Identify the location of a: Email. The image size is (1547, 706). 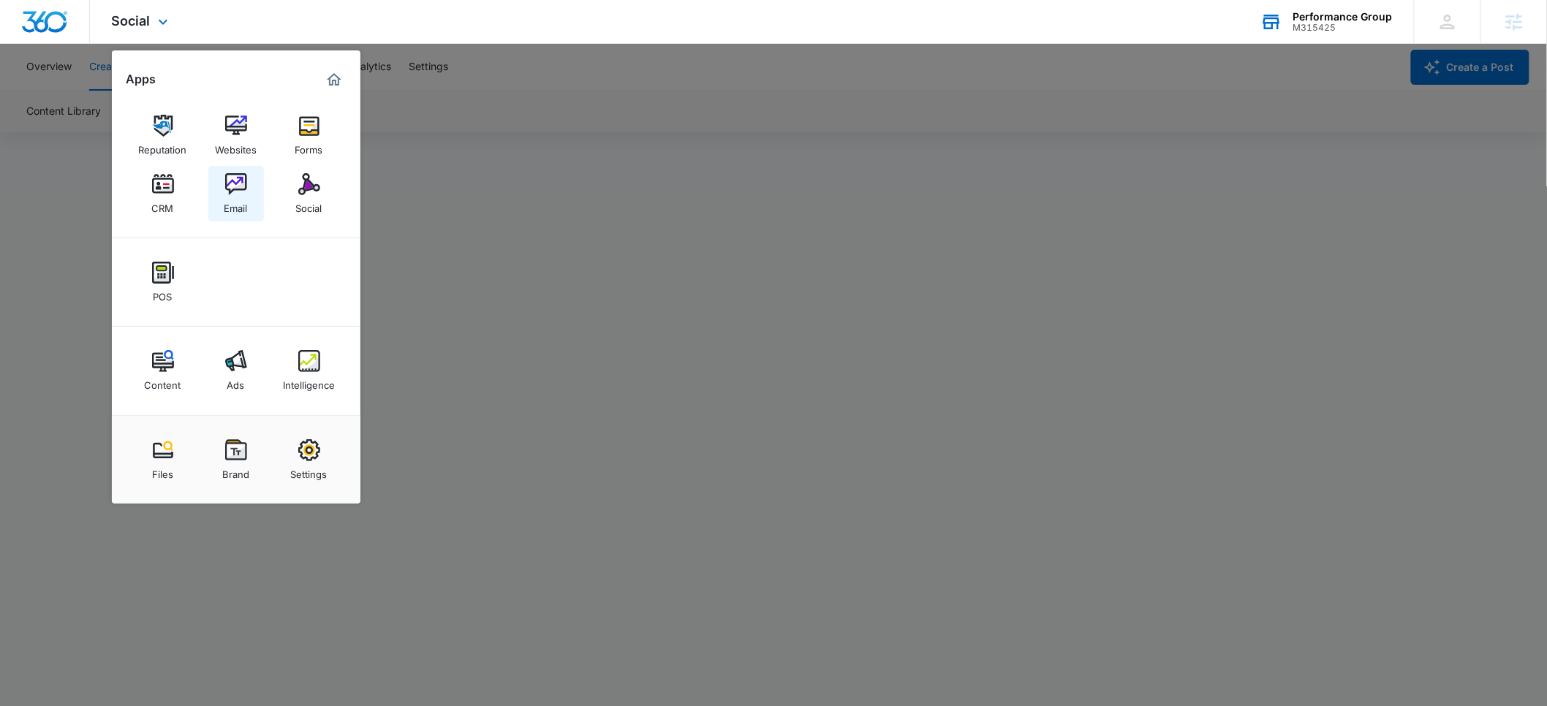
(236, 194).